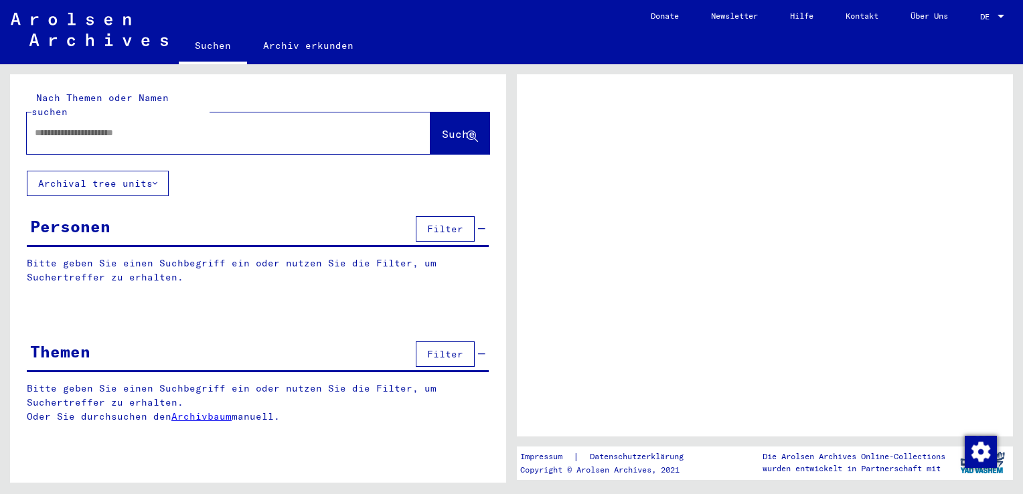  I want to click on button: Suche, so click(460, 133).